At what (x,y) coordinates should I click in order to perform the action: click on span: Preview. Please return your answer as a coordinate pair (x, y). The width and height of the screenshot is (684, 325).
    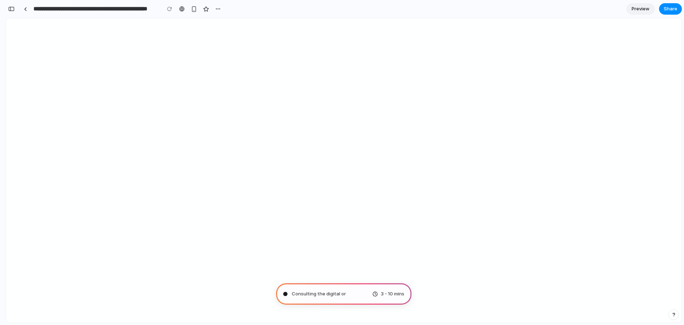
    Looking at the image, I should click on (641, 9).